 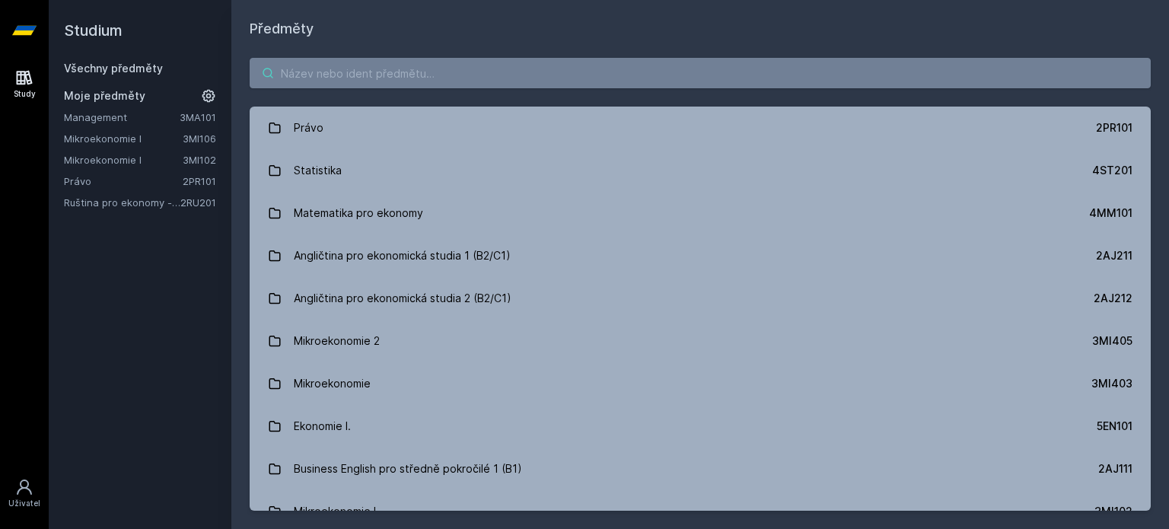 I want to click on a: Mikroekonomie 2 3MI405, so click(x=700, y=341).